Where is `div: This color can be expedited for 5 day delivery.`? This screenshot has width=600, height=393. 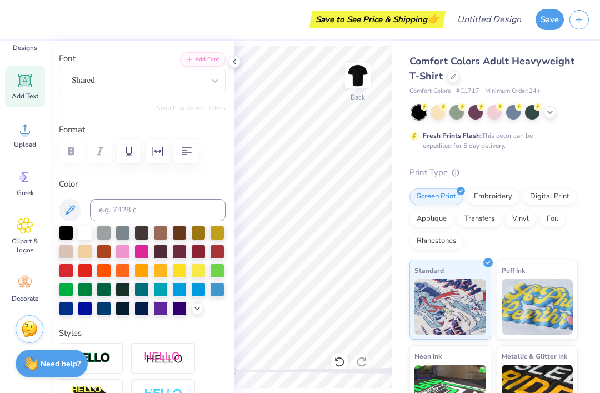
div: This color can be expedited for 5 day delivery. is located at coordinates (491, 141).